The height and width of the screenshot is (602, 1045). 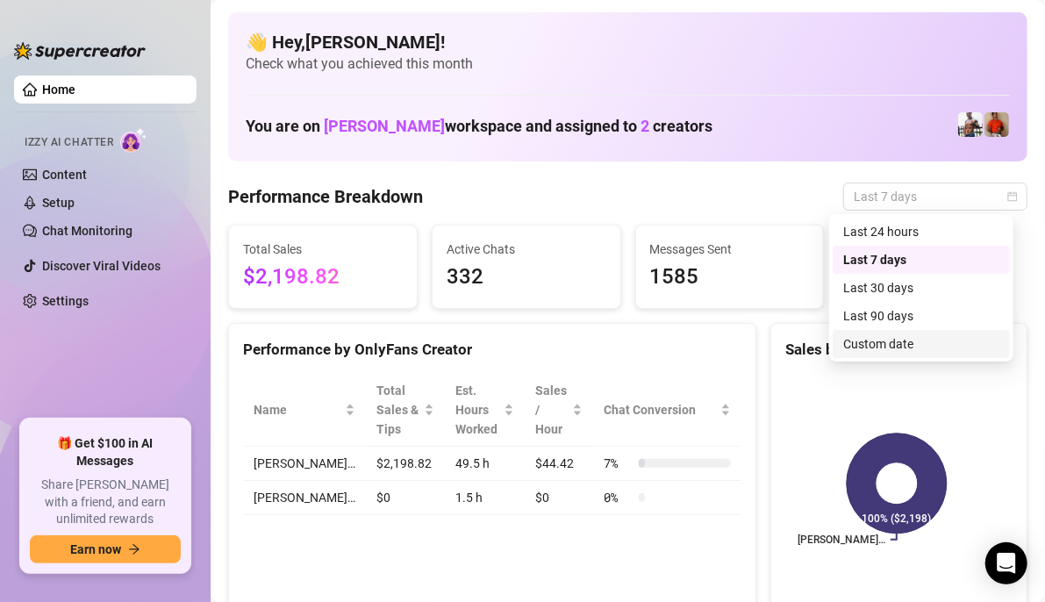 I want to click on div: Last 30 days, so click(x=921, y=288).